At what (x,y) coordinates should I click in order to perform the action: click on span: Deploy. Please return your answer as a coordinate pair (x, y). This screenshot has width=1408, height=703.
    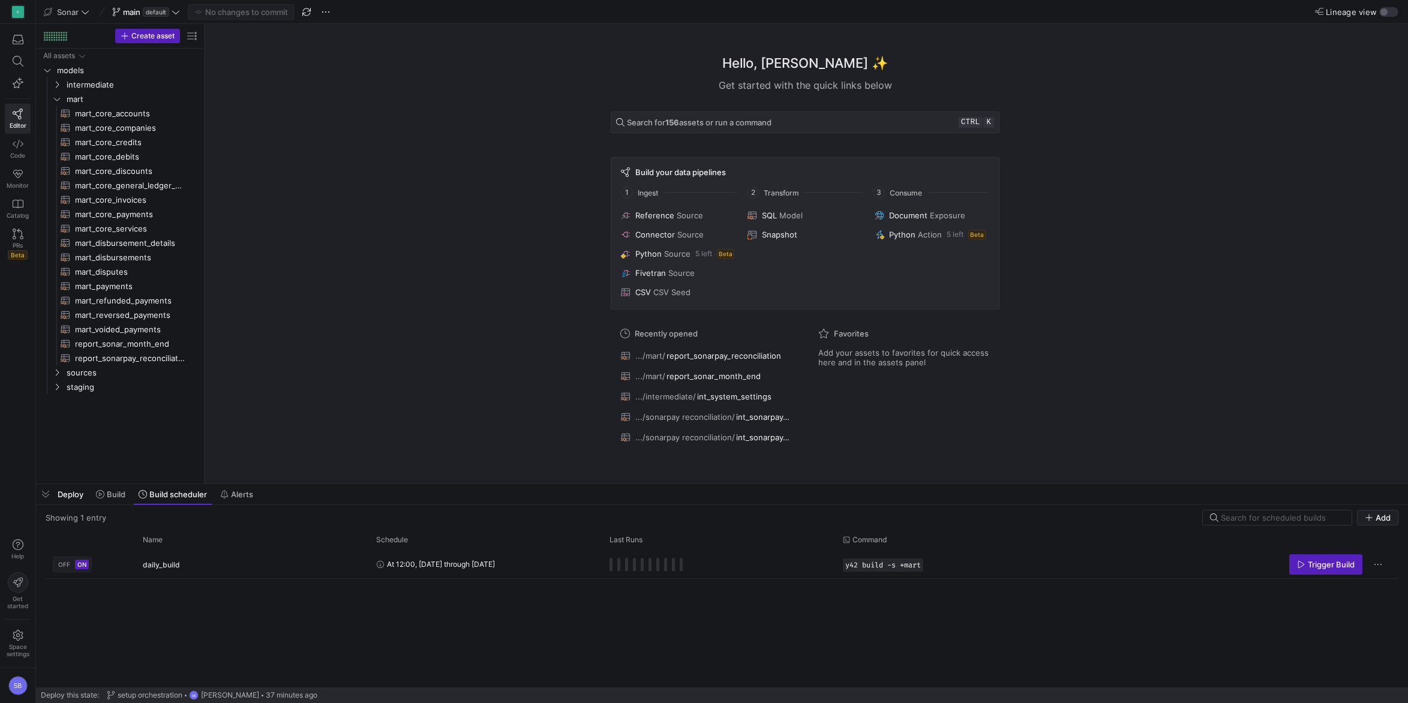
    Looking at the image, I should click on (70, 494).